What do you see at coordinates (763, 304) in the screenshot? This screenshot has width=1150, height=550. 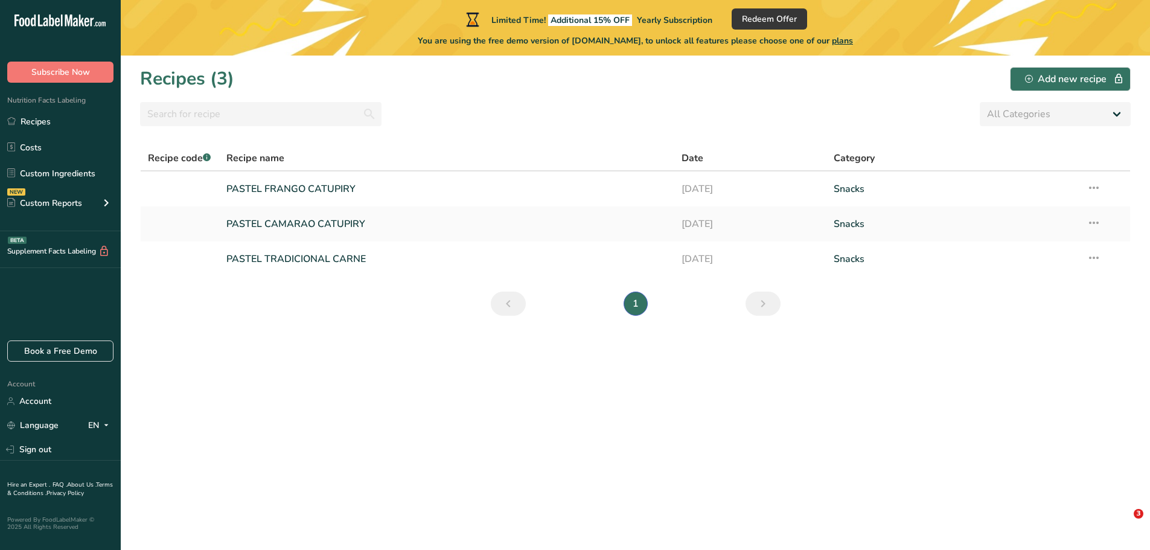 I see `a: Next page` at bounding box center [763, 304].